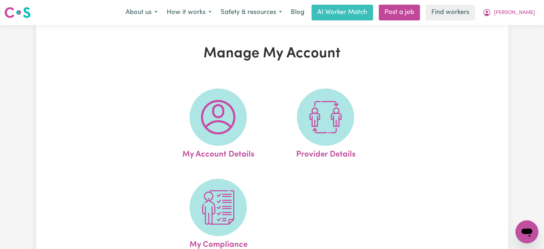  I want to click on button: My Account, so click(509, 13).